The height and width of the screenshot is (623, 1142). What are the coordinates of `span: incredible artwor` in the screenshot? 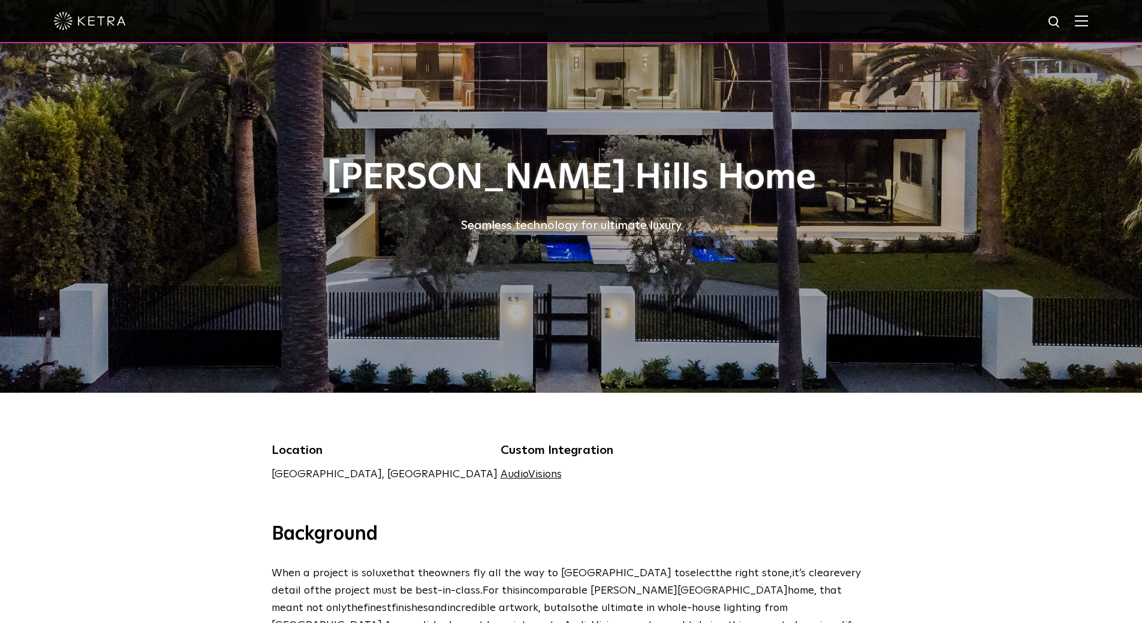 It's located at (490, 608).